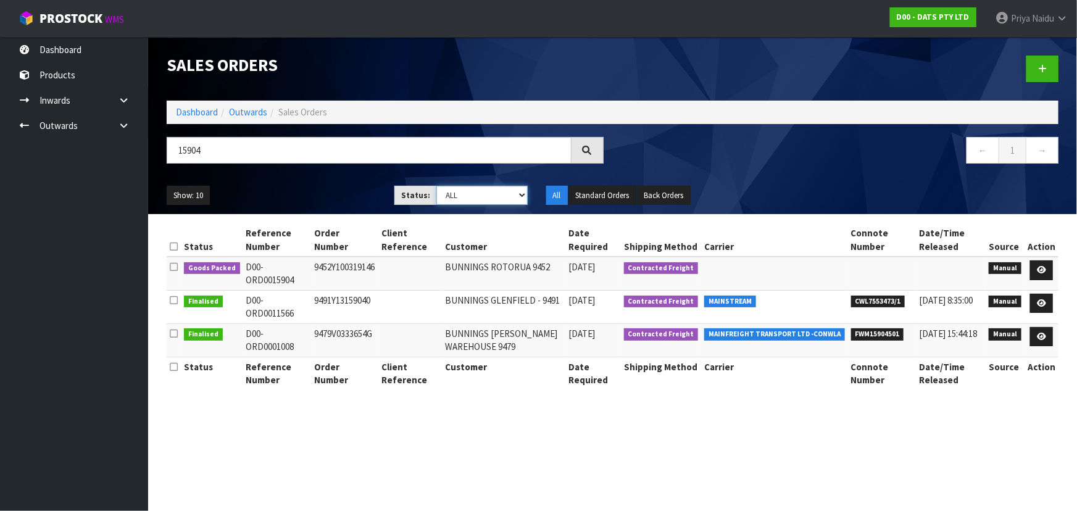 The height and width of the screenshot is (511, 1077). What do you see at coordinates (302, 112) in the screenshot?
I see `span: Sales Orders` at bounding box center [302, 112].